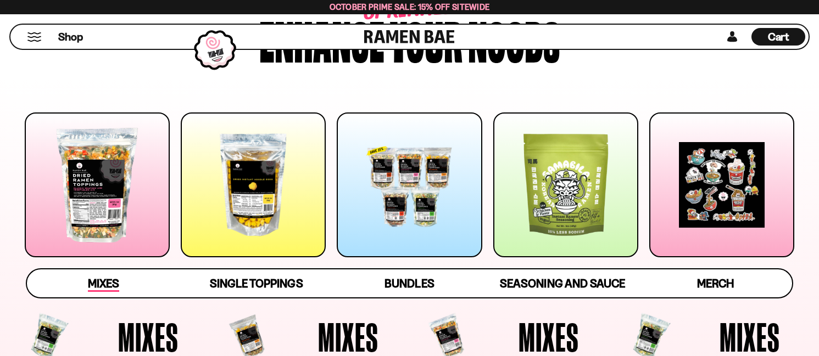 This screenshot has height=356, width=819. I want to click on span: Merch, so click(715, 283).